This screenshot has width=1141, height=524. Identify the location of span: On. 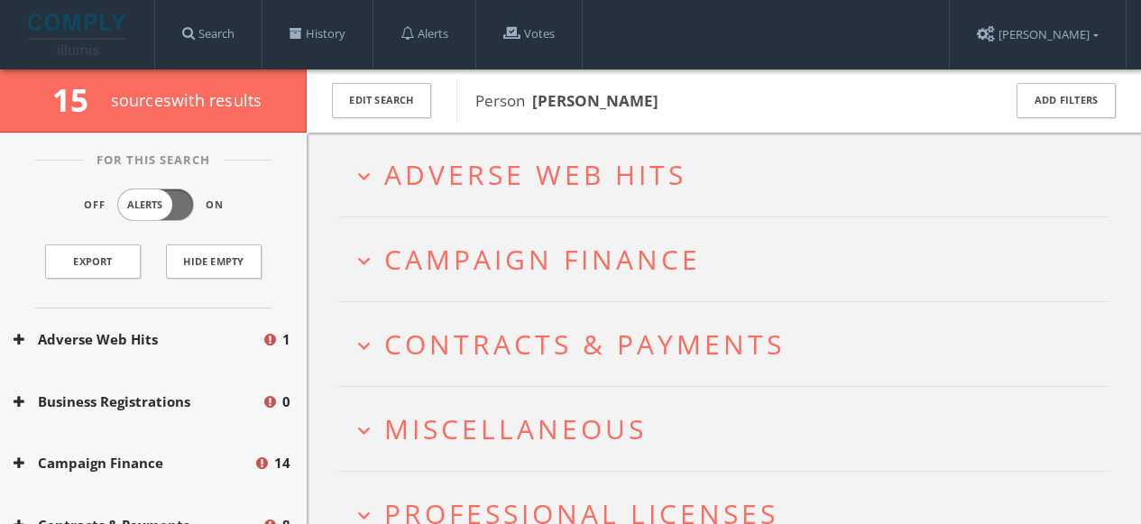
(215, 205).